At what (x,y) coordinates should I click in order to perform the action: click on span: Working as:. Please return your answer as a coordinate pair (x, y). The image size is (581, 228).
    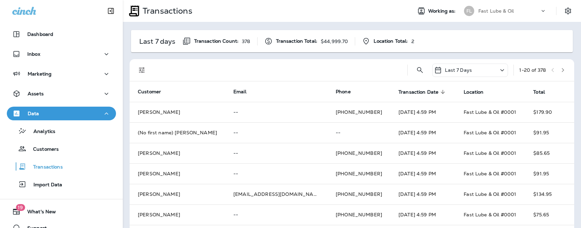
    Looking at the image, I should click on (443, 11).